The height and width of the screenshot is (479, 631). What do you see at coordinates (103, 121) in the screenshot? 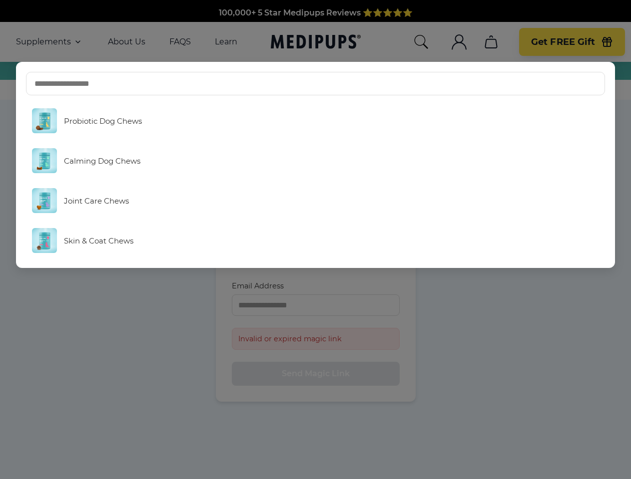
I see `span: Probiotic Dog Chews` at bounding box center [103, 121].